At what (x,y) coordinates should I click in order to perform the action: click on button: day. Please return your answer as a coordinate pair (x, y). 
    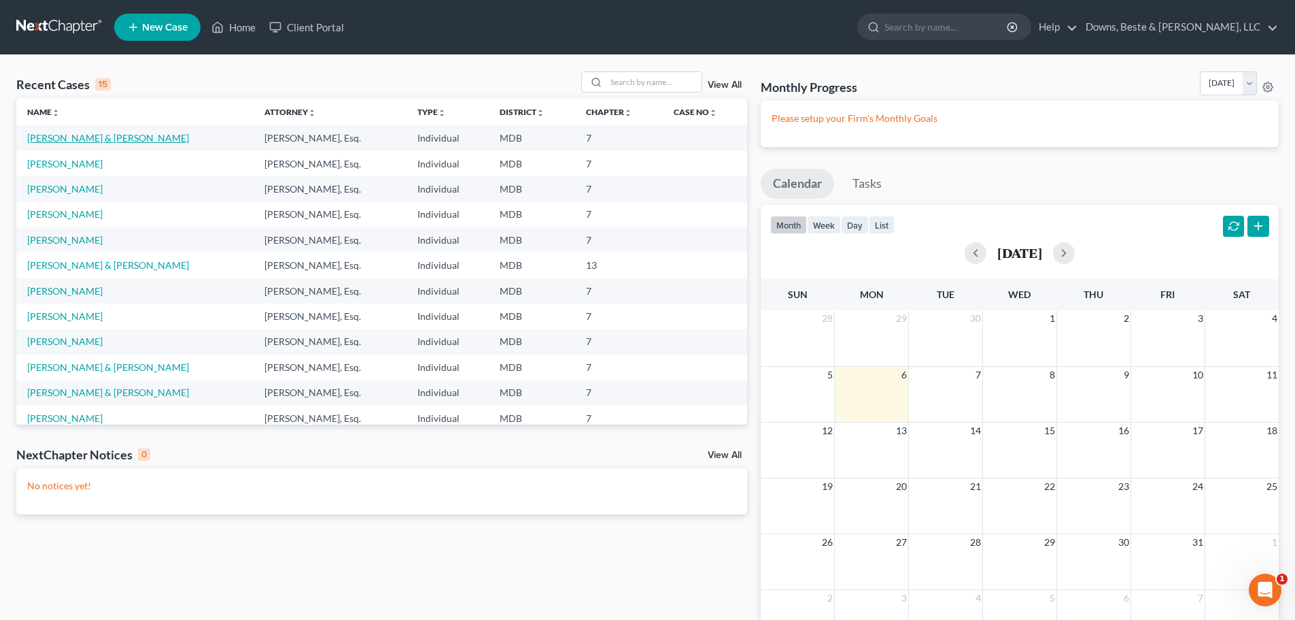
    Looking at the image, I should click on (855, 224).